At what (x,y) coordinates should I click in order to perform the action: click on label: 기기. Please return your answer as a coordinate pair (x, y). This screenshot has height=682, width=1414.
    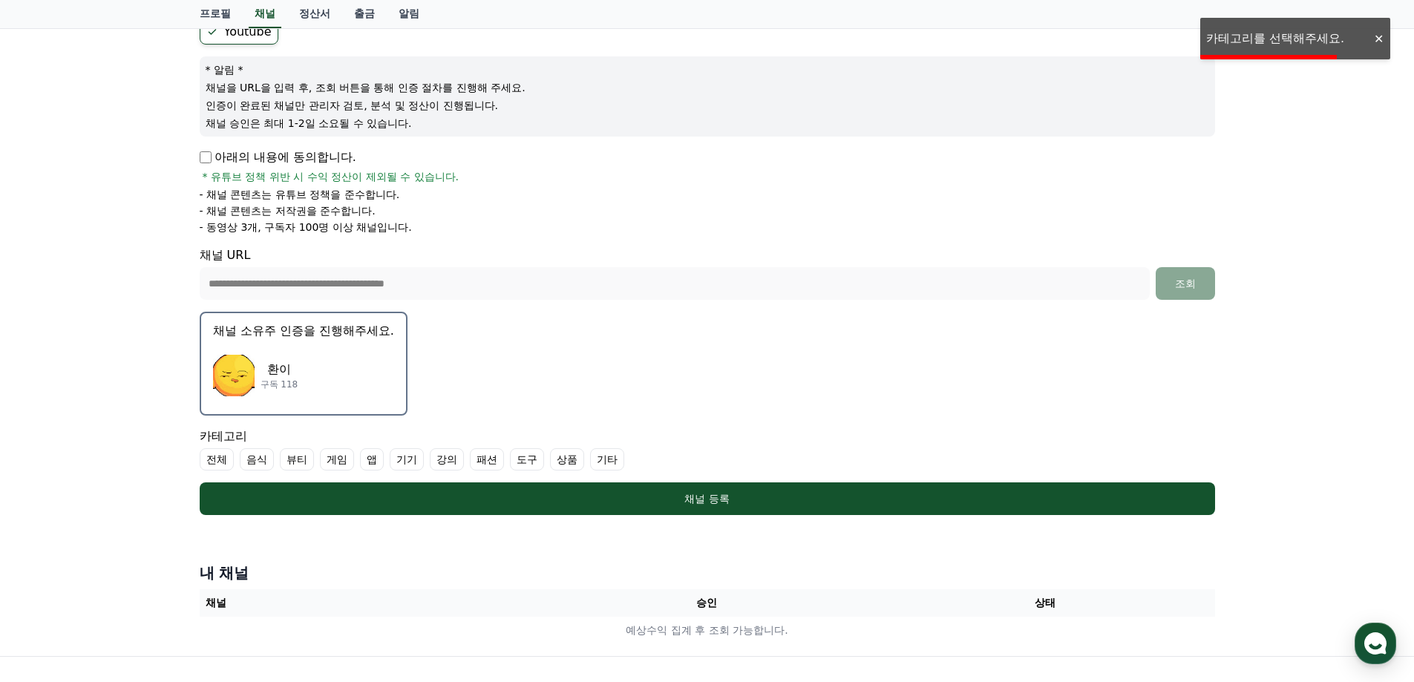
    Looking at the image, I should click on (407, 460).